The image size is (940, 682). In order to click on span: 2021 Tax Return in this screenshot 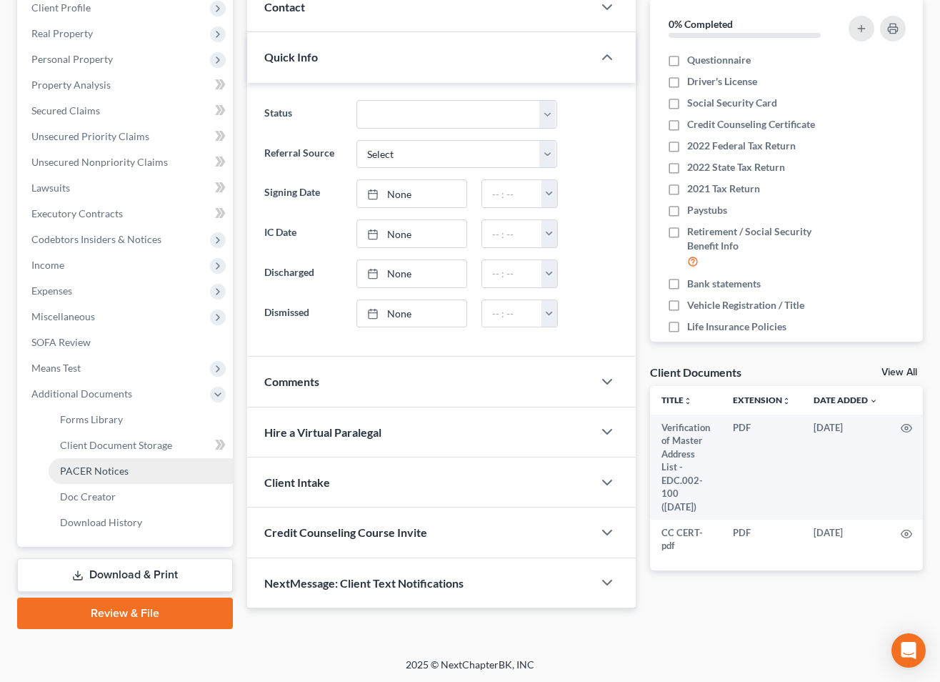, I will do `click(724, 189)`.